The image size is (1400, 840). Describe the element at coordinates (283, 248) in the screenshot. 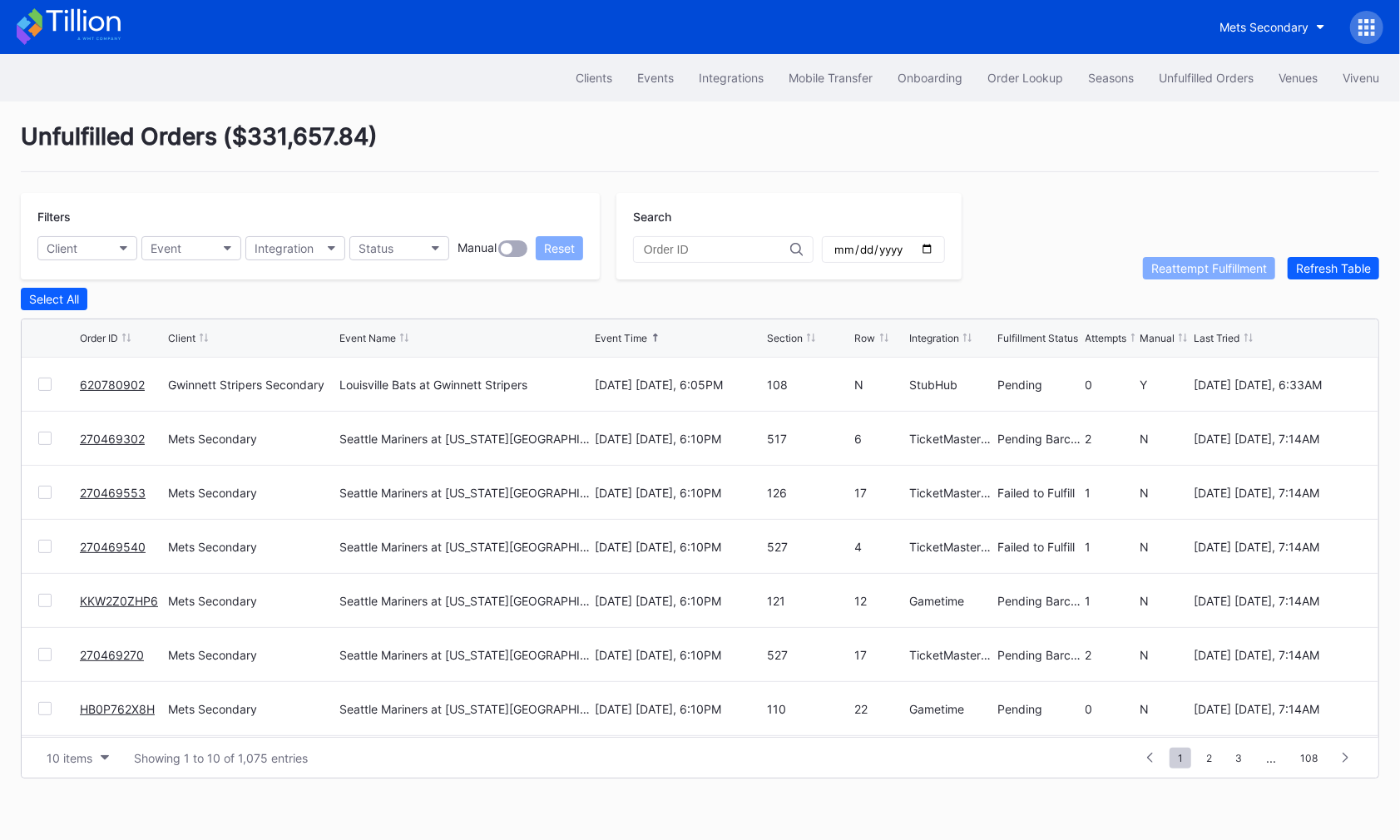

I see `div: Integration` at that location.